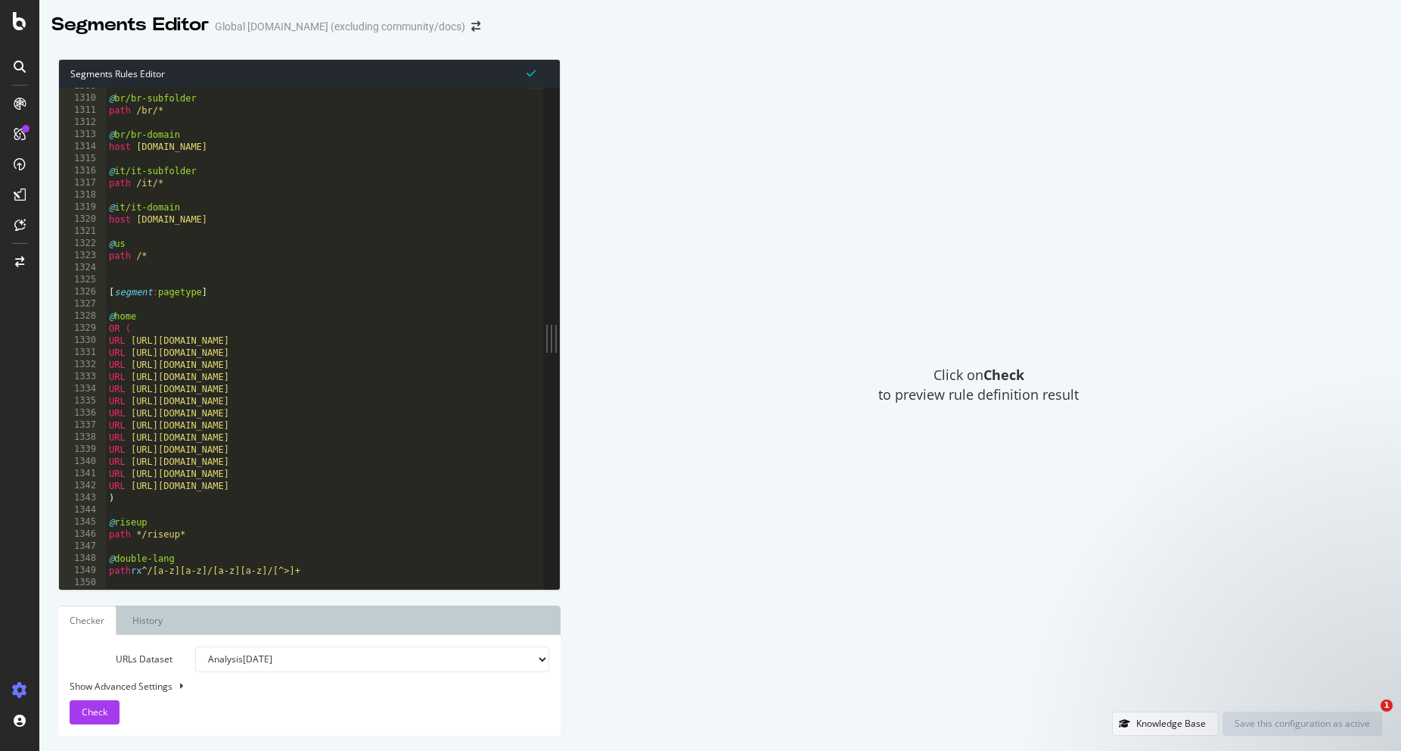 This screenshot has width=1401, height=751. I want to click on div: 1315, so click(82, 159).